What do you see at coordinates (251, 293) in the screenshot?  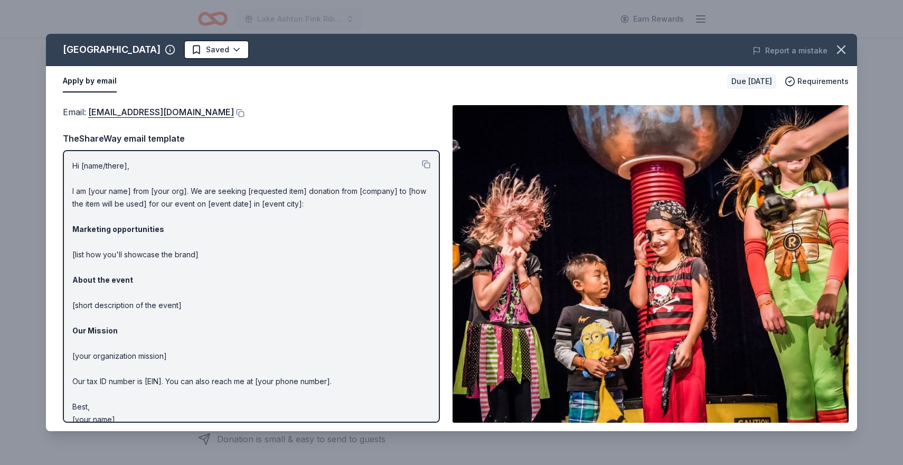 I see `p: Hi [name/there], I am [your name] from [your org]. We are seeking [requested item] donation from ...` at bounding box center [251, 293].